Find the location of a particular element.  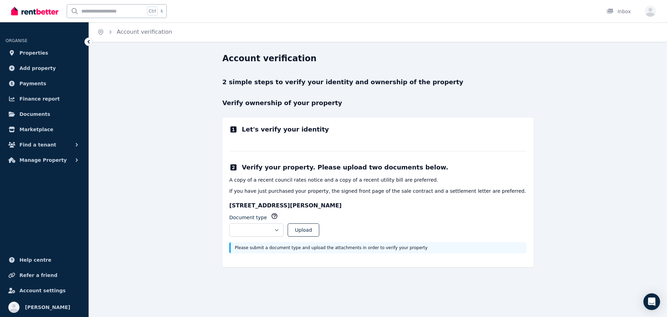

a: Properties is located at coordinates (44, 53).